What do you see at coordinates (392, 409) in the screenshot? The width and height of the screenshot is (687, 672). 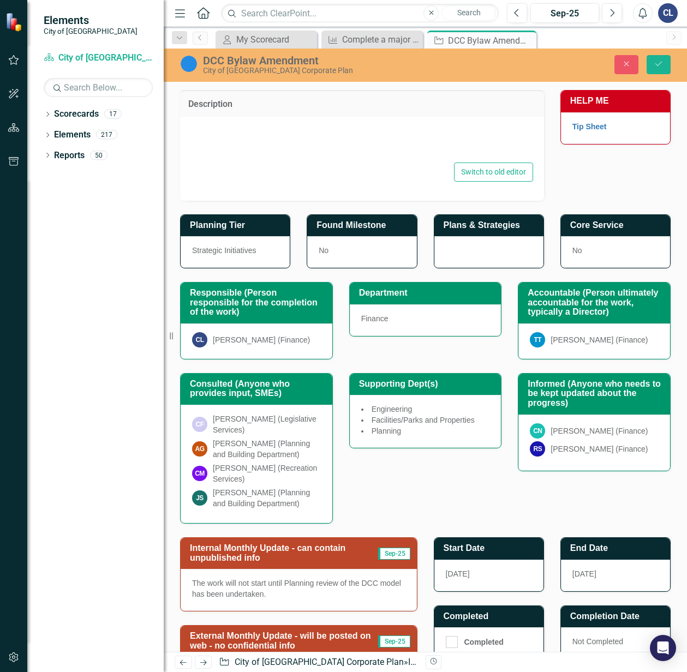 I see `span: Engineering` at bounding box center [392, 409].